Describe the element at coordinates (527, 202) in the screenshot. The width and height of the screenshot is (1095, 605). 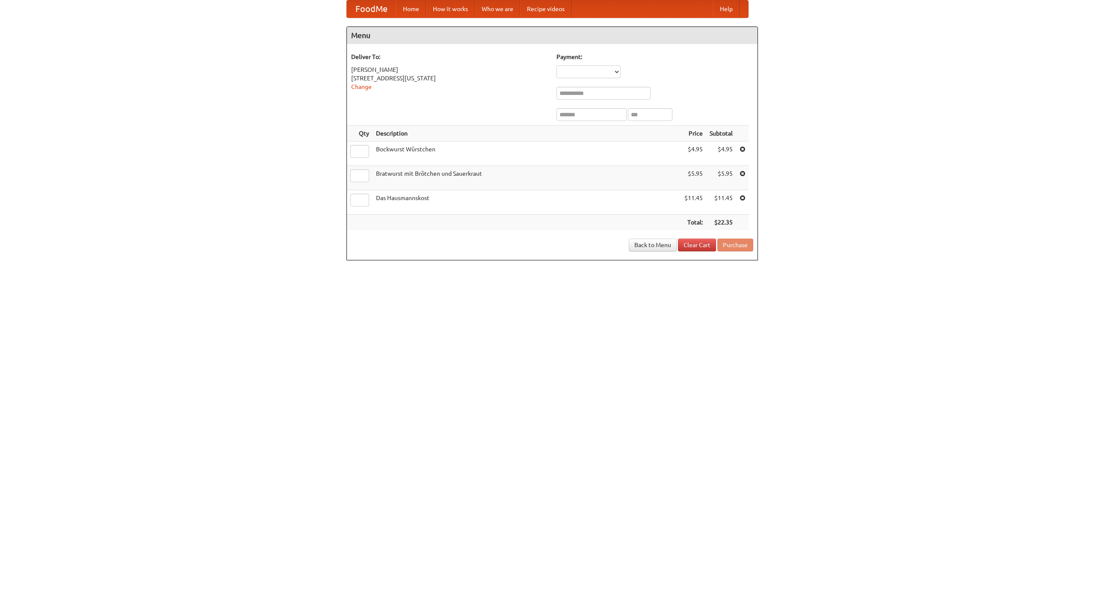
I see `td: Das Hausmannskost` at that location.